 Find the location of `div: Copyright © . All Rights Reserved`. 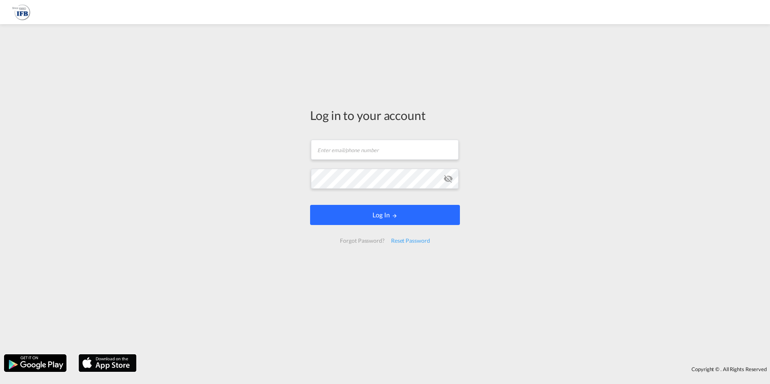

div: Copyright © . All Rights Reserved is located at coordinates (455, 369).